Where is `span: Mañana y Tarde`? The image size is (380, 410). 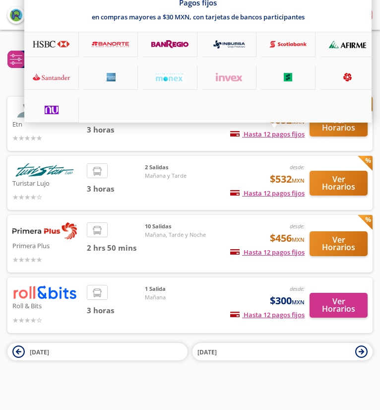 span: Mañana y Tarde is located at coordinates (180, 176).